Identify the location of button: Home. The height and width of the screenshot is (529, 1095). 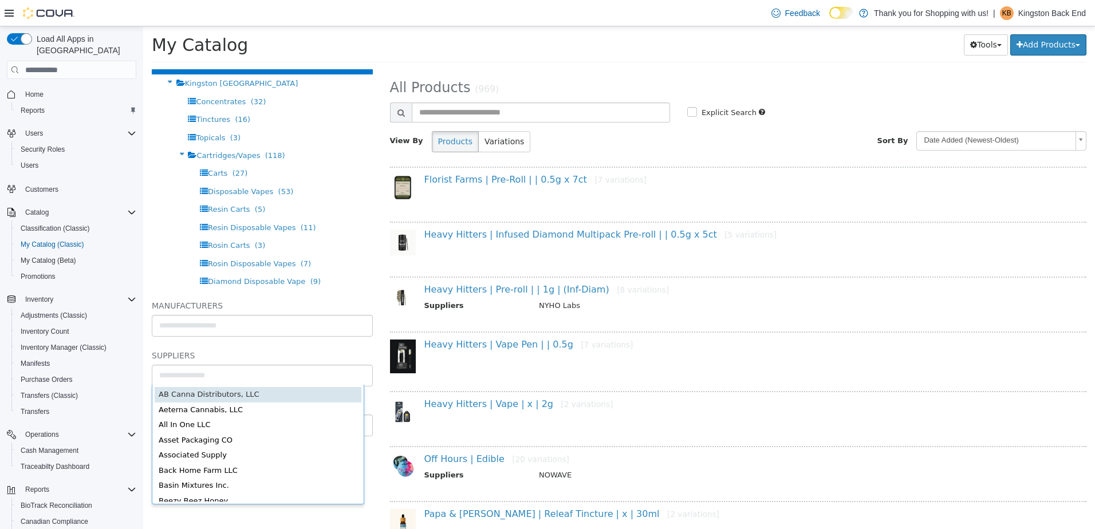
(72, 94).